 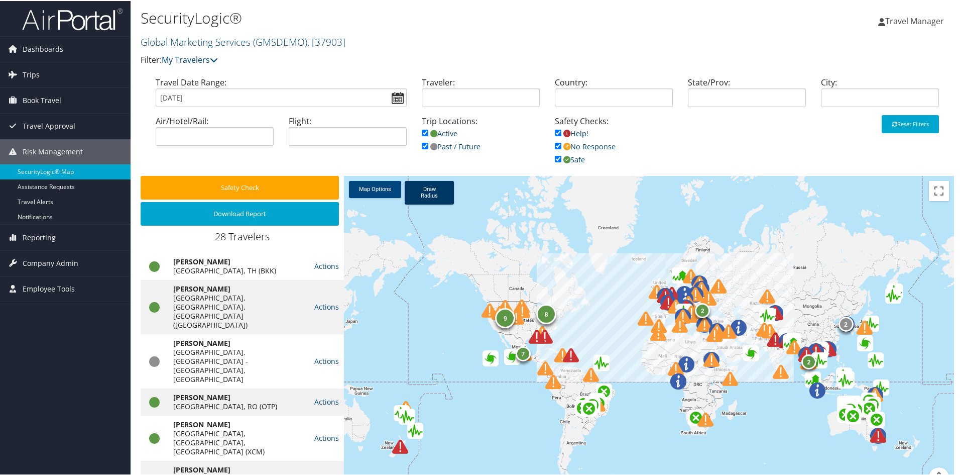 What do you see at coordinates (546, 313) in the screenshot?
I see `div: 8` at bounding box center [546, 313].